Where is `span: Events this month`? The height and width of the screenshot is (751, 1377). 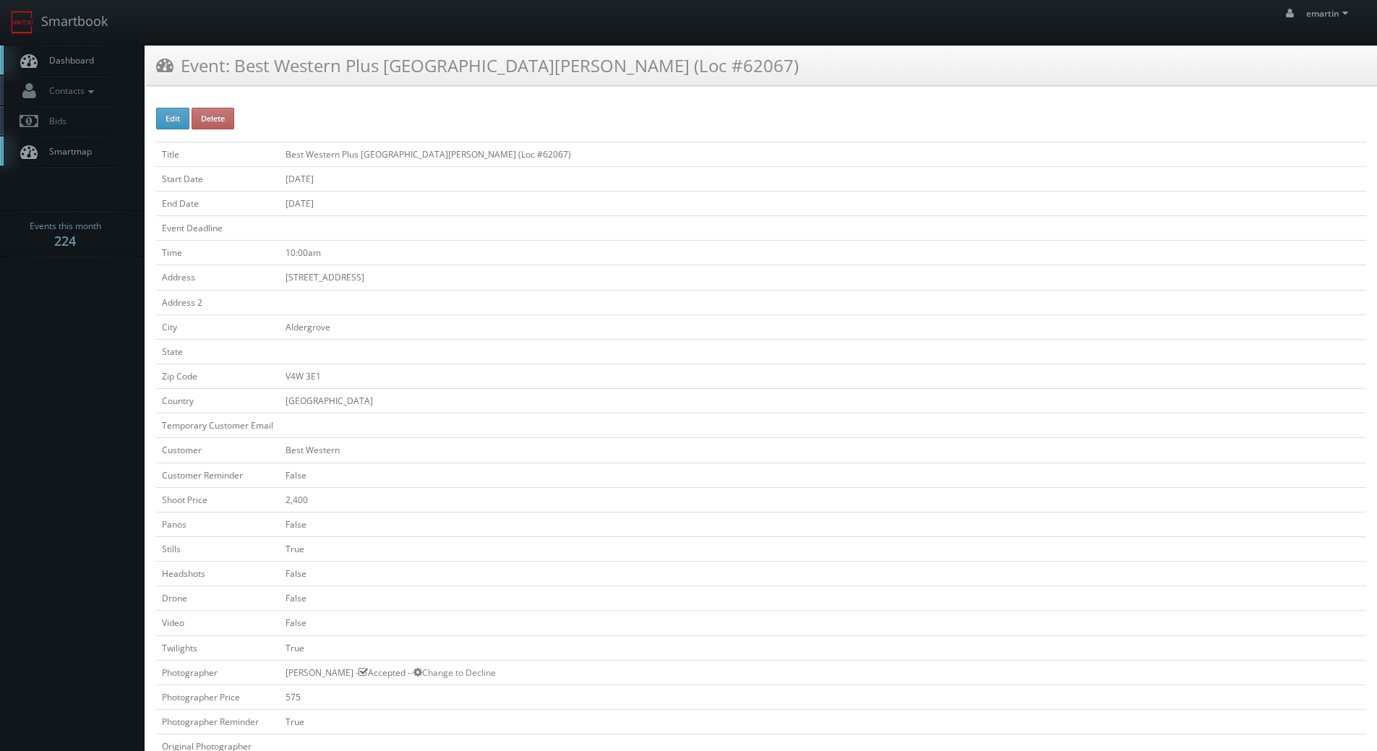
span: Events this month is located at coordinates (65, 226).